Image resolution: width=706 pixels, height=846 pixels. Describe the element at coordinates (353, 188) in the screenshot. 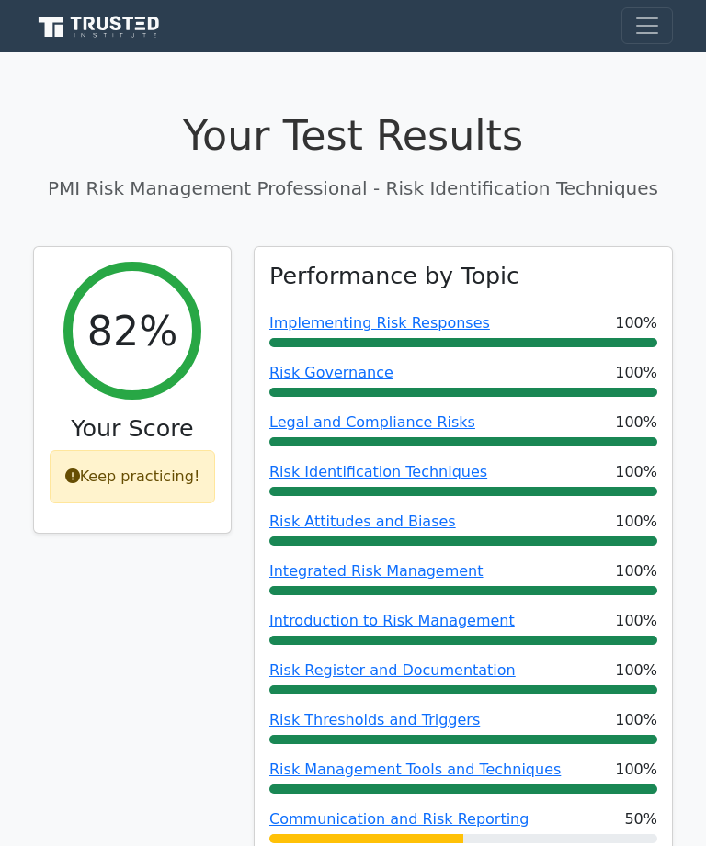

I see `p: PMI Risk Management Professional - Risk Identification Techniques` at that location.